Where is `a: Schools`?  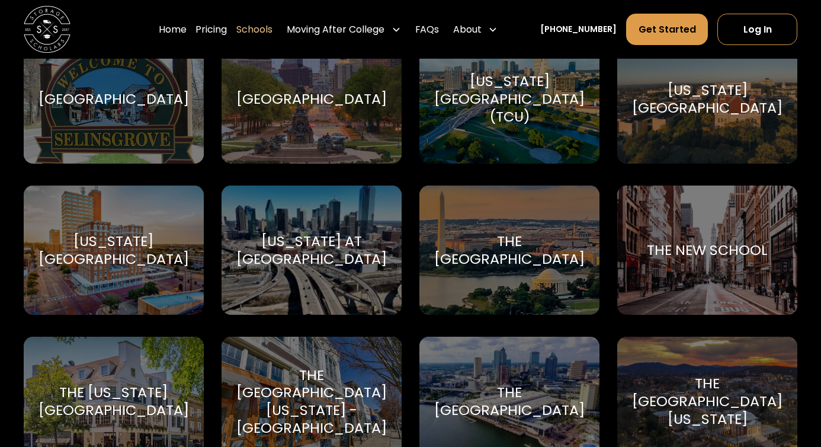
a: Schools is located at coordinates (254, 30).